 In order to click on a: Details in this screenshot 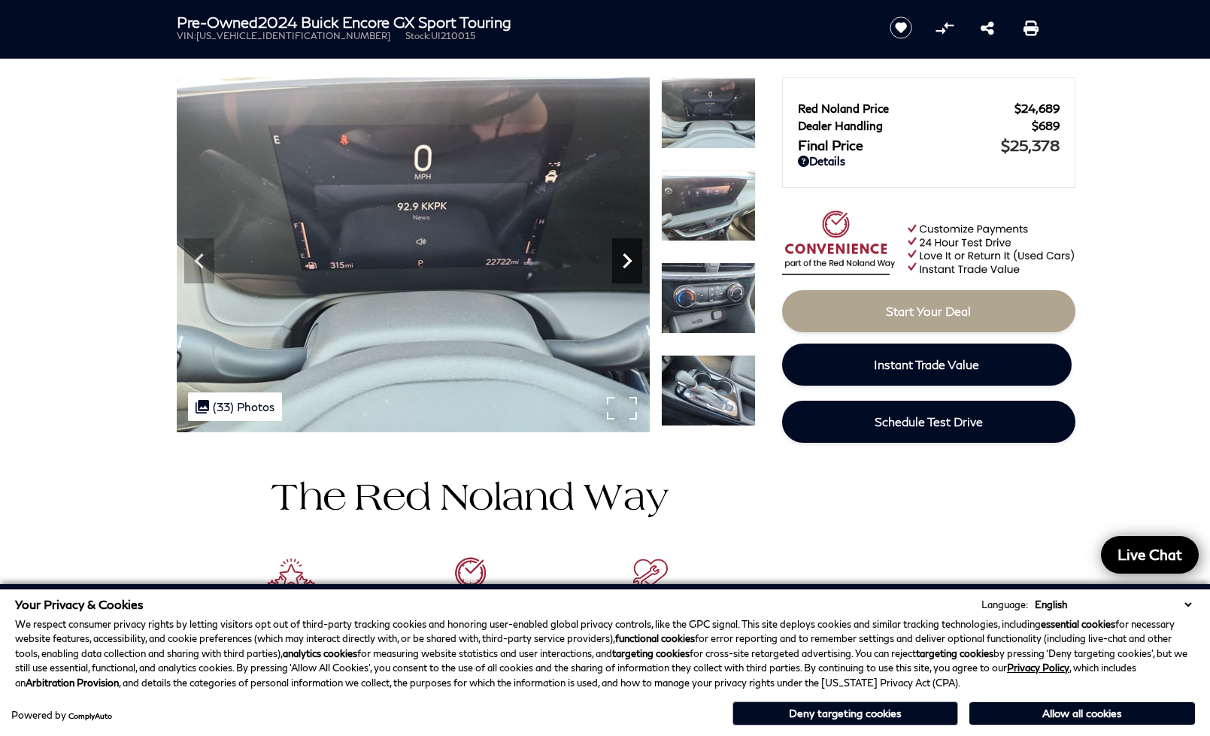, I will do `click(929, 161)`.